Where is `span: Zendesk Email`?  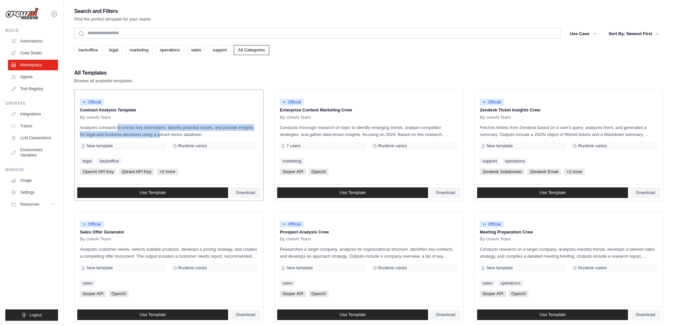 span: Zendesk Email is located at coordinates (544, 172).